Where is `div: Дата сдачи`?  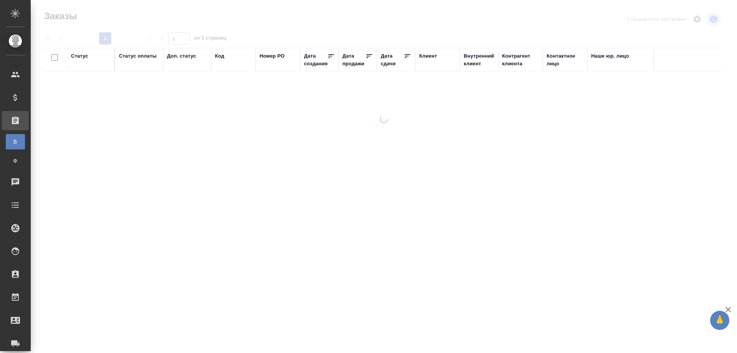 div: Дата сдачи is located at coordinates (392, 60).